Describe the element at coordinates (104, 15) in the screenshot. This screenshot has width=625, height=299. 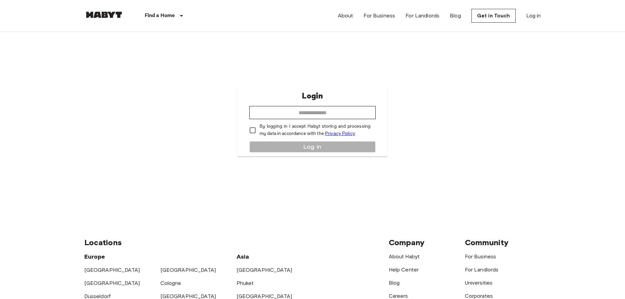
I see `img: Habyt` at that location.